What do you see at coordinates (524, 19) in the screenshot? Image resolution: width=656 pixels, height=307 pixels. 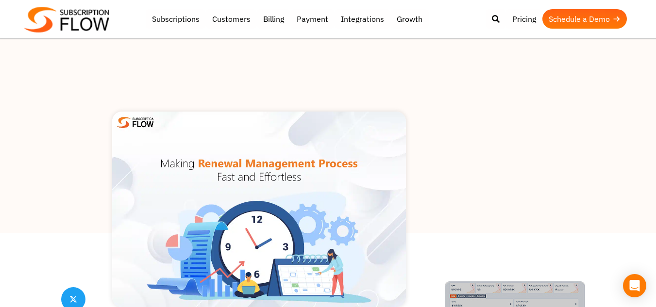 I see `a: Pricing` at bounding box center [524, 19].